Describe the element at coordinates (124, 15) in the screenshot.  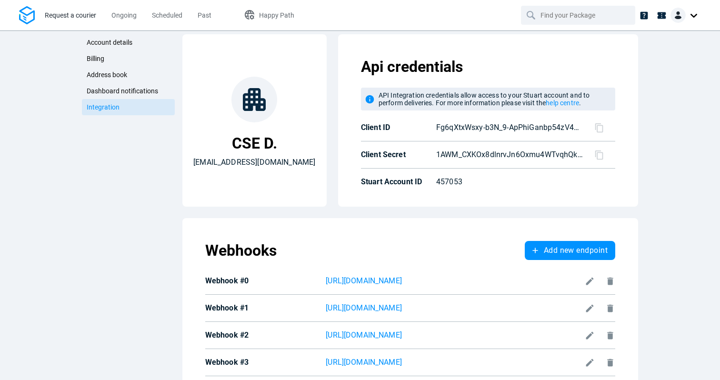
I see `span: Ongoing` at that location.